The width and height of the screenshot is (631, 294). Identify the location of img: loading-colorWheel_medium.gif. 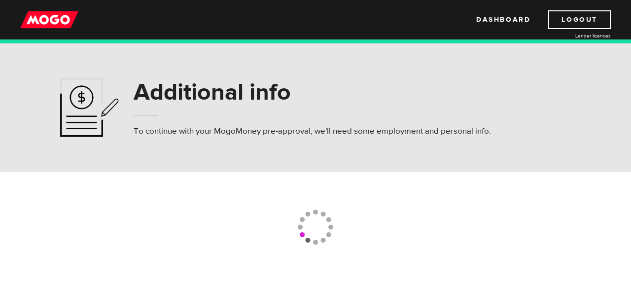
(315, 227).